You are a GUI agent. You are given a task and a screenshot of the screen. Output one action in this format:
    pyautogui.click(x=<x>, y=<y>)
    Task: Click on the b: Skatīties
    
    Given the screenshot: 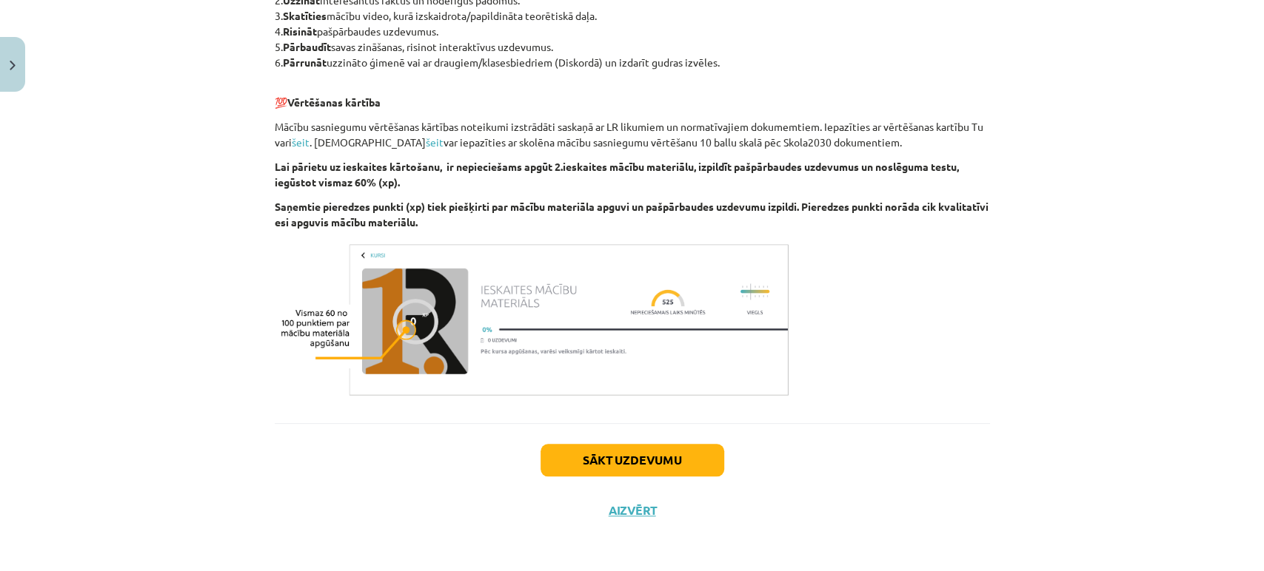 What is the action you would take?
    pyautogui.click(x=304, y=16)
    